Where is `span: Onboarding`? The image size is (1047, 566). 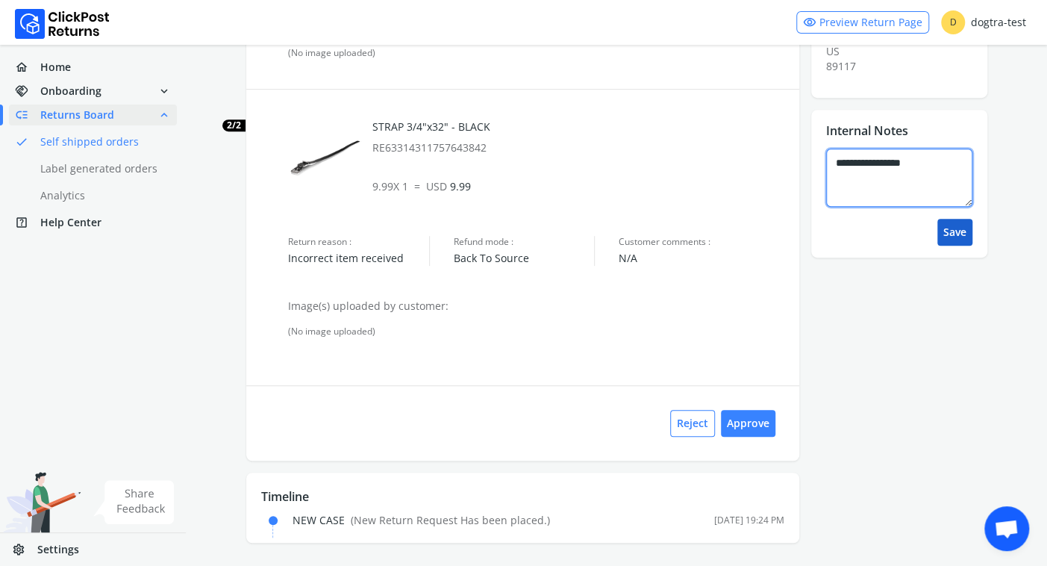
span: Onboarding is located at coordinates (71, 91).